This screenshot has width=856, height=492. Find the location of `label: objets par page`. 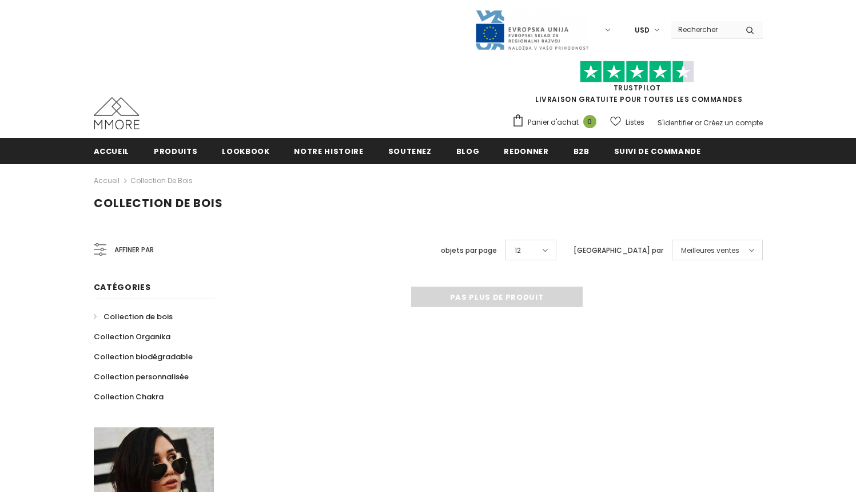

label: objets par page is located at coordinates (469, 250).